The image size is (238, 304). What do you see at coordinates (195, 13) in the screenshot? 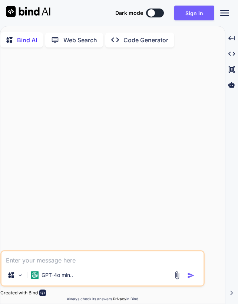
I see `button: Sign in` at bounding box center [195, 13].